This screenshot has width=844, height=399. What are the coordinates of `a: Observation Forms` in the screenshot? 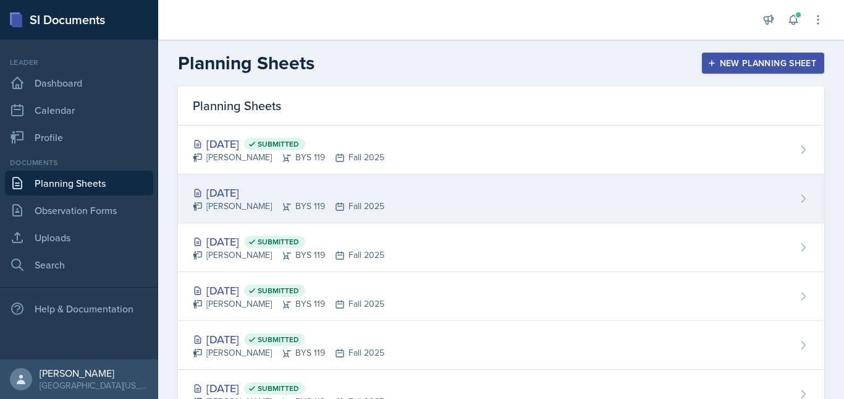 It's located at (79, 210).